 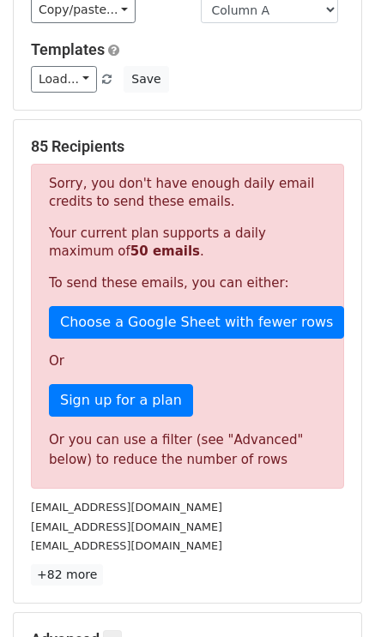 I want to click on a: Templates, so click(x=68, y=49).